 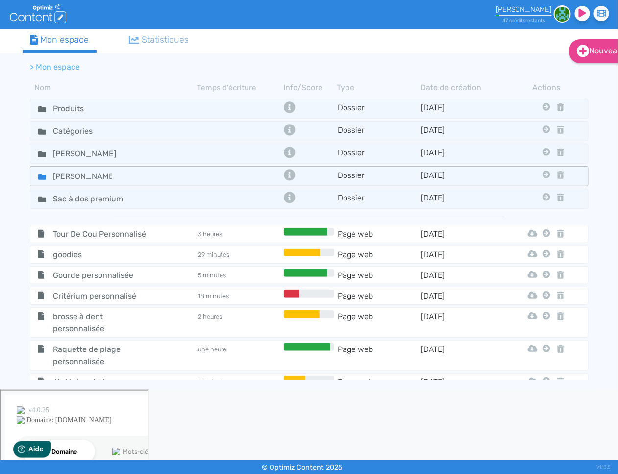 What do you see at coordinates (100, 382) in the screenshot?
I see `span: étui briquet bic` at bounding box center [100, 382].